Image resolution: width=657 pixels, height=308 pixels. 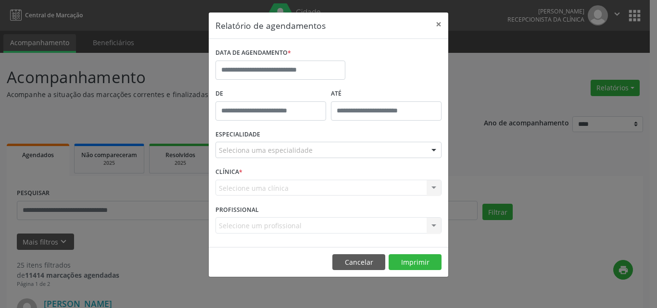 I want to click on label: De, so click(x=271, y=94).